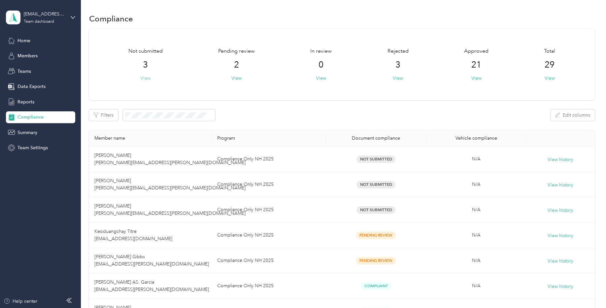  What do you see at coordinates (549, 65) in the screenshot?
I see `span: 29` at bounding box center [549, 65].